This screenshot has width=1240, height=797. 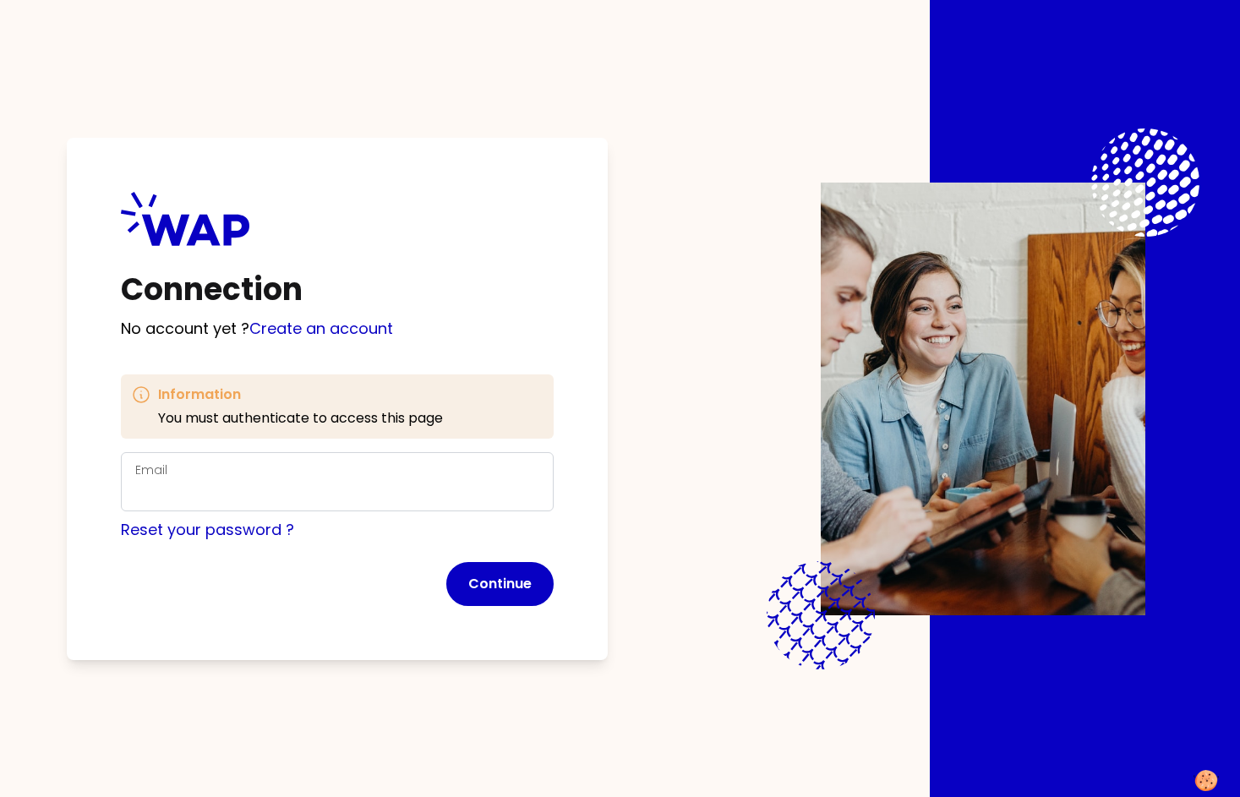 What do you see at coordinates (207, 529) in the screenshot?
I see `a: Reset your password ?` at bounding box center [207, 529].